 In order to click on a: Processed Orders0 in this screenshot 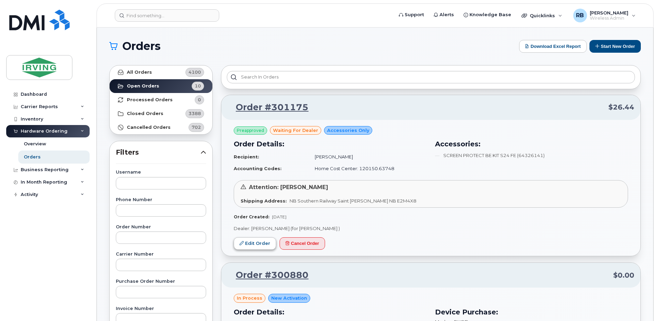, I will do `click(161, 100)`.